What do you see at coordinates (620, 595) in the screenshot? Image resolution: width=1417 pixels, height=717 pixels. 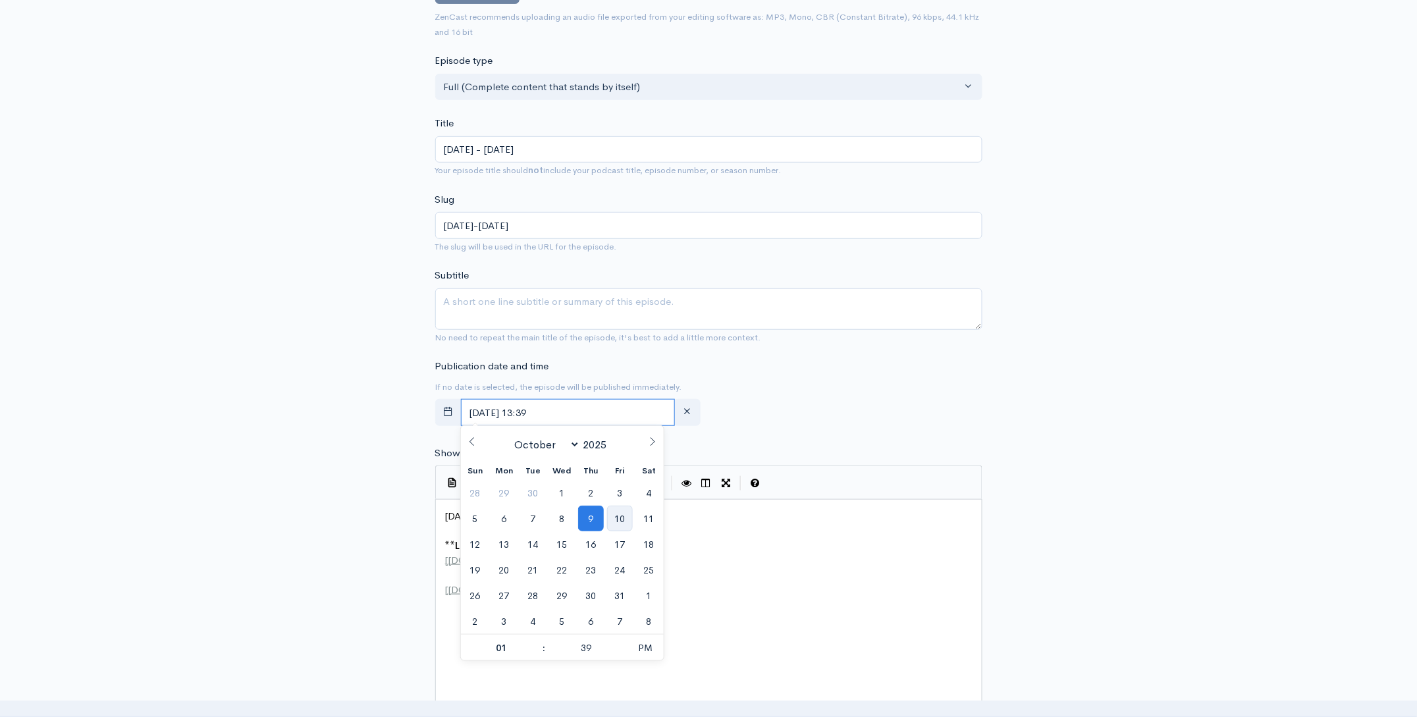 I see `span: October 31, 2025` at bounding box center [620, 595].